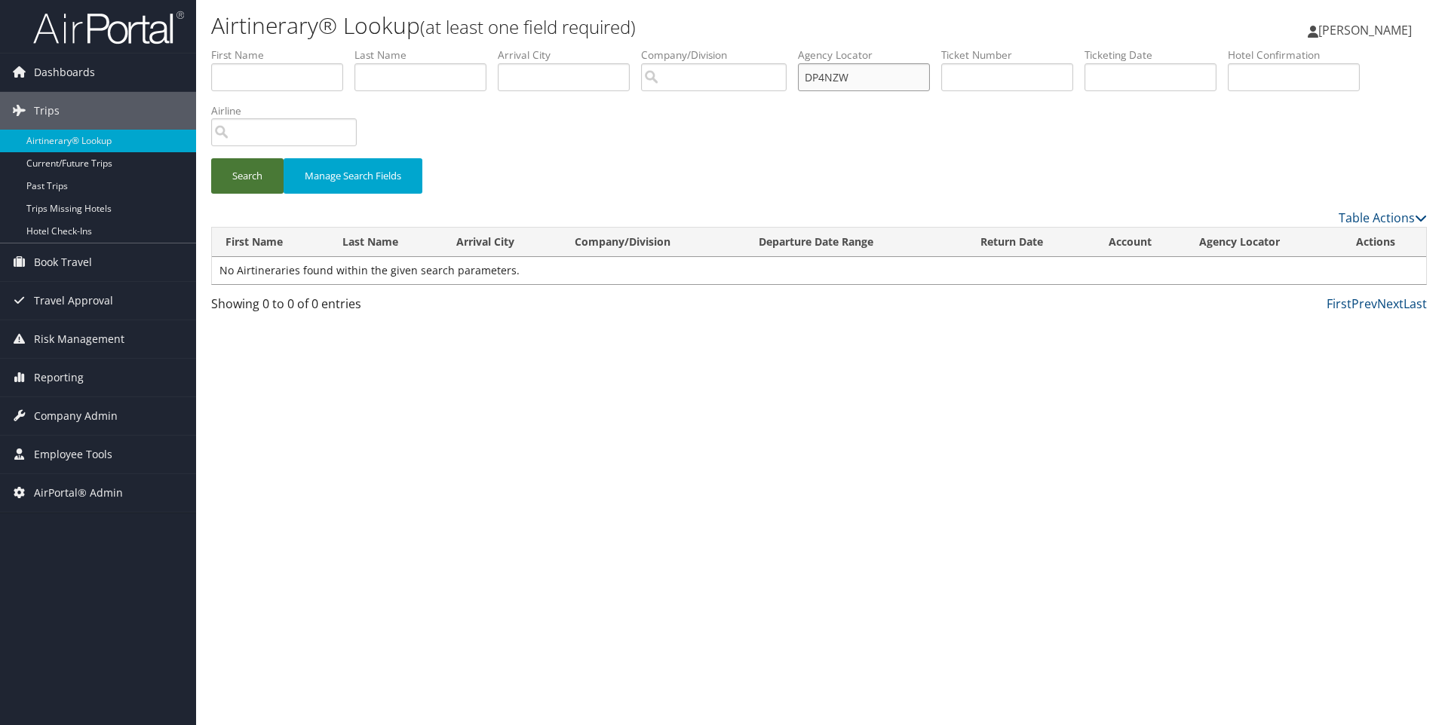 The width and height of the screenshot is (1442, 725). Describe the element at coordinates (354, 308) in the screenshot. I see `div: Showing 0 to 0 of 0 entries` at that location.